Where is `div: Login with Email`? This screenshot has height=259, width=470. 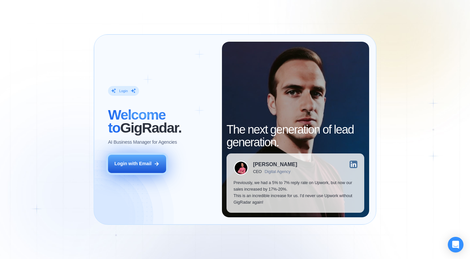 div: Login with Email is located at coordinates (133, 164).